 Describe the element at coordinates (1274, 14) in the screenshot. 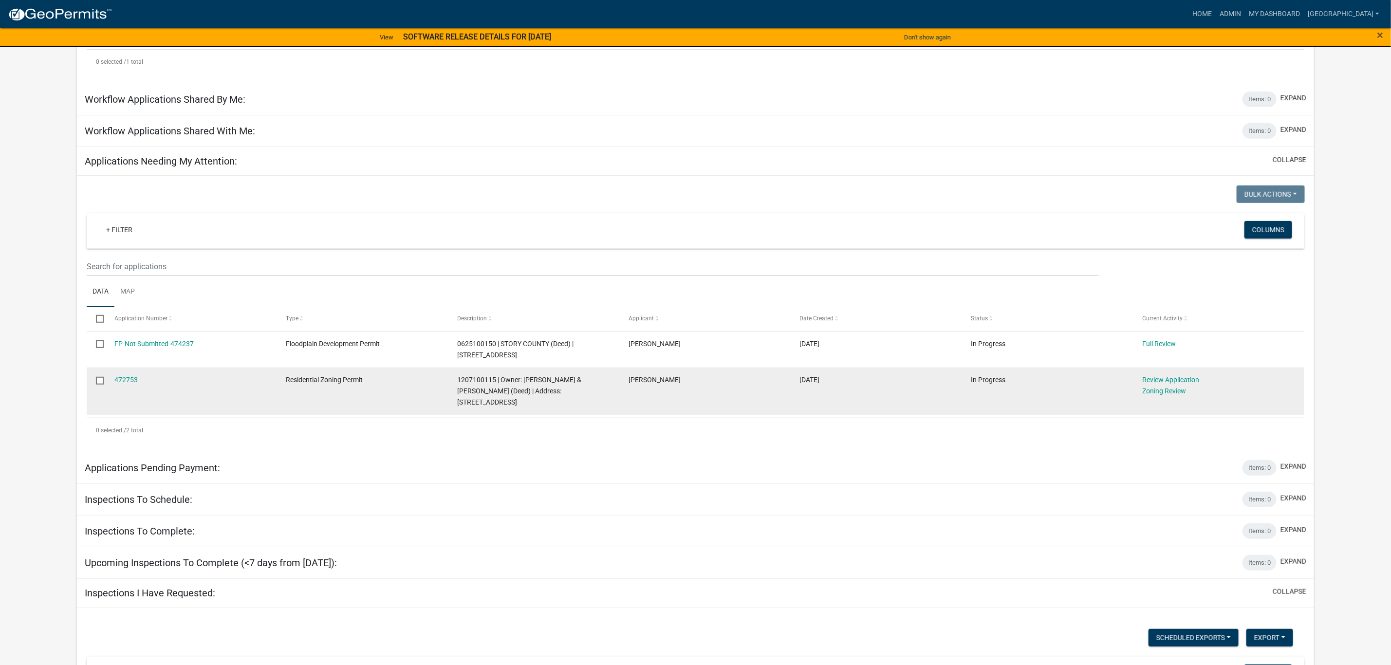

I see `a: My Dashboard` at that location.